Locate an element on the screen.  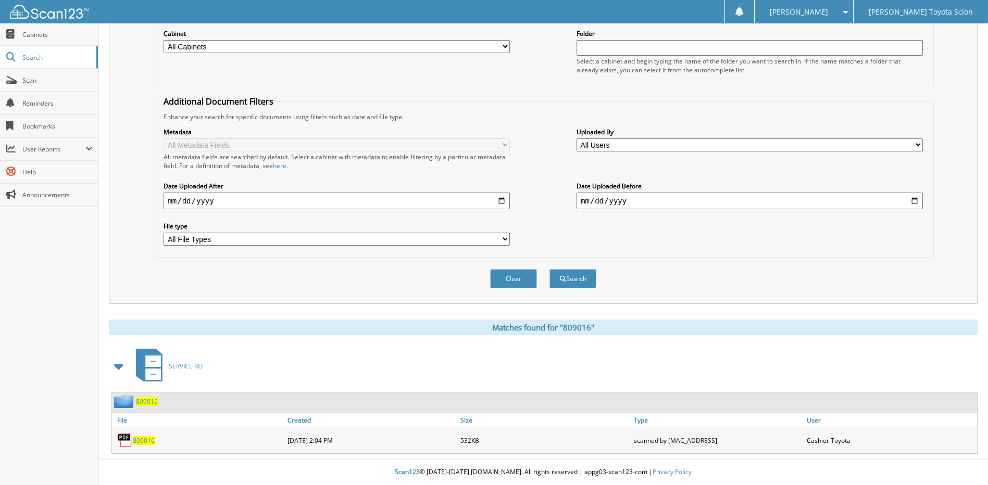
button: Search is located at coordinates (573, 279).